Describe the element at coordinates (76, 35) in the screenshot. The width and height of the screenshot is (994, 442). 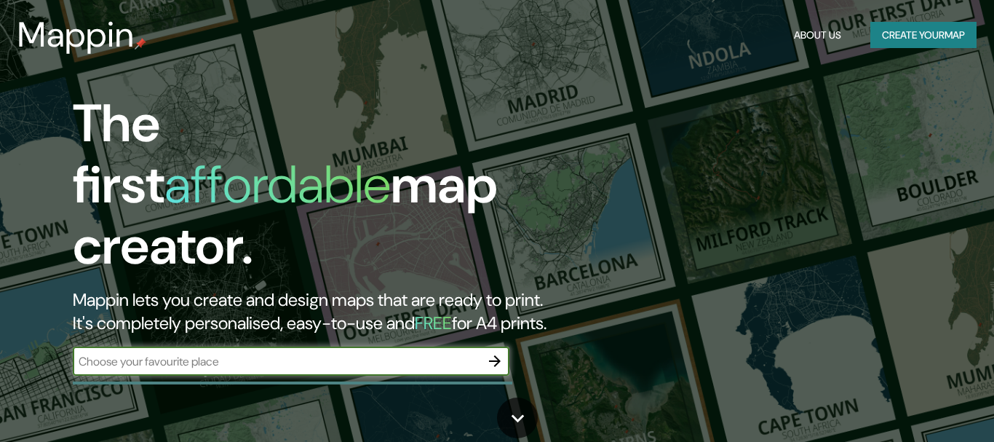
I see `h3: Mappin` at that location.